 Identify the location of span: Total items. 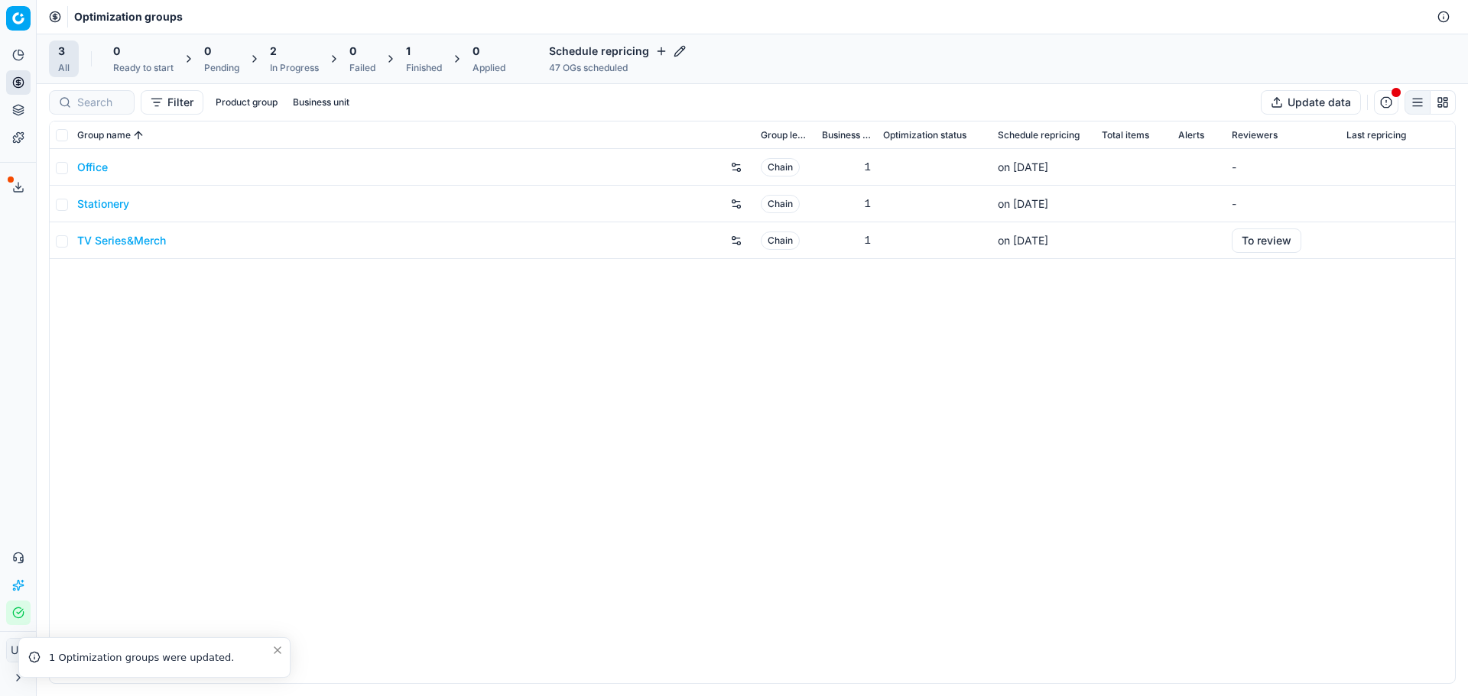
(1125, 135).